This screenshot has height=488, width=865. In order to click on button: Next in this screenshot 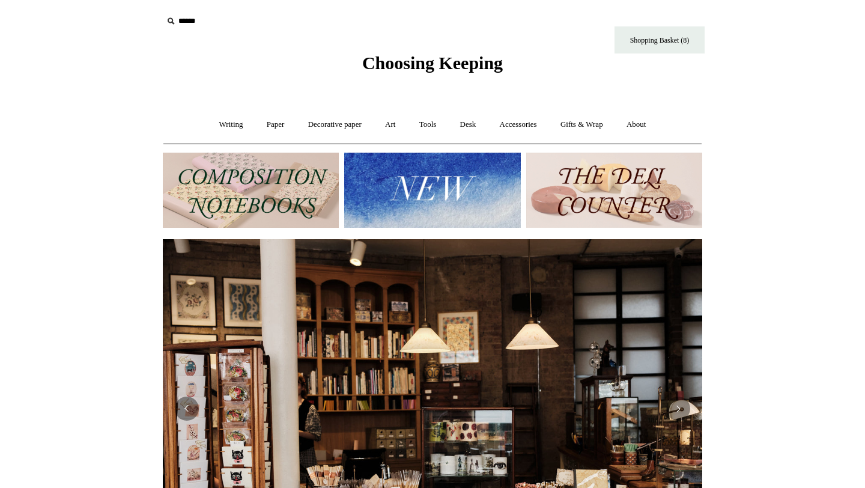, I will do `click(678, 408)`.